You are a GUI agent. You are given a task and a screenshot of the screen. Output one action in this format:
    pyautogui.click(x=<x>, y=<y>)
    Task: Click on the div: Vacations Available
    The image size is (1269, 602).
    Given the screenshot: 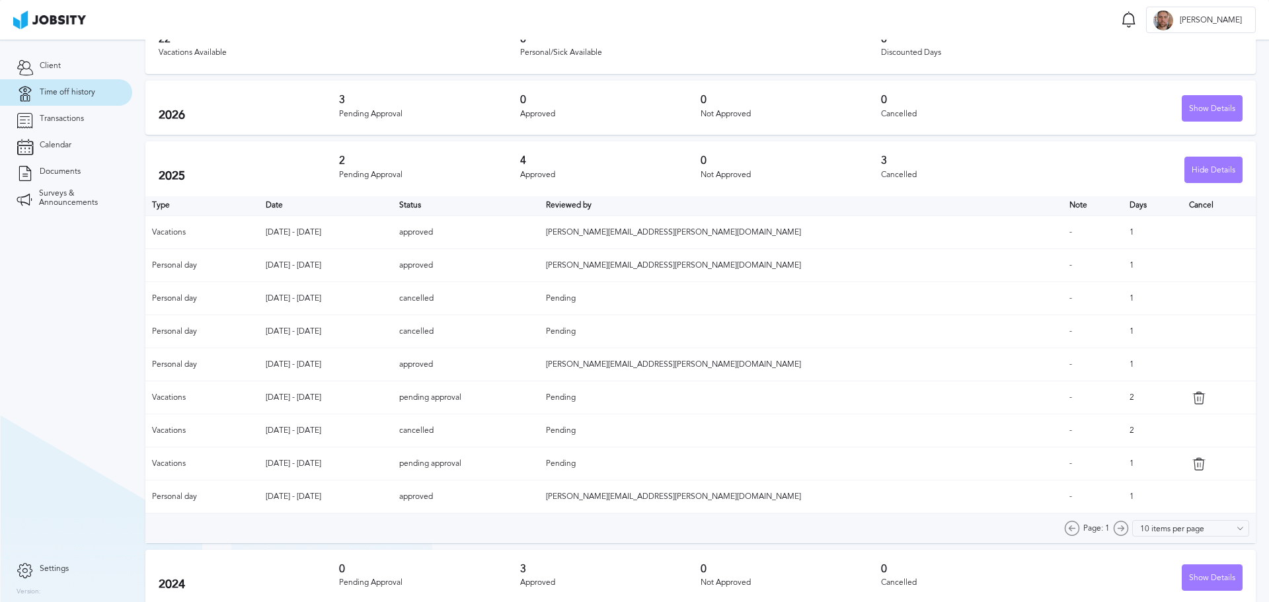 What is the action you would take?
    pyautogui.click(x=339, y=53)
    